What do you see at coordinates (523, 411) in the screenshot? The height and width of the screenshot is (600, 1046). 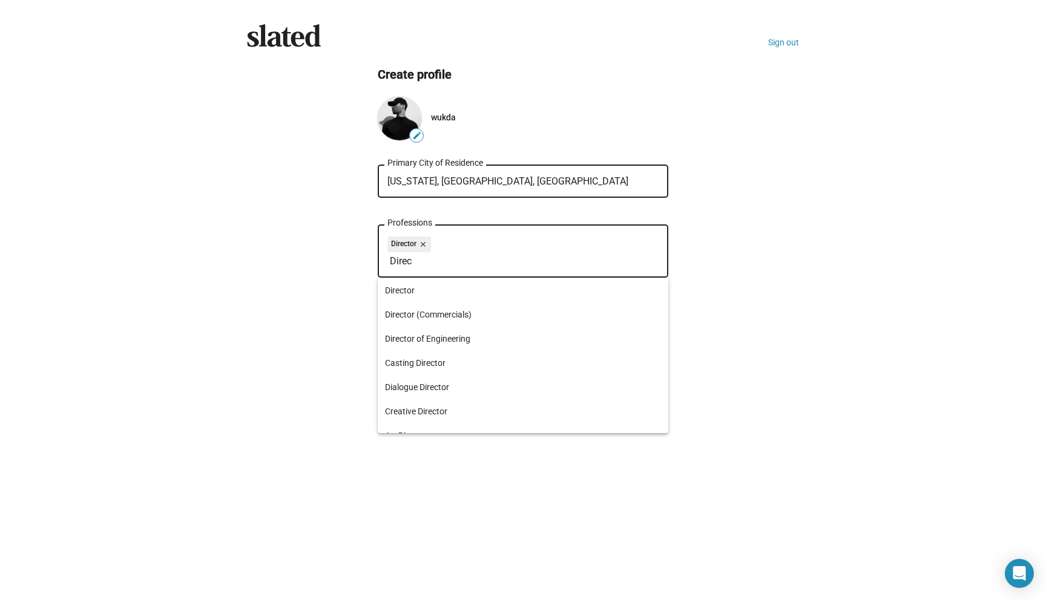 I see `span: Creative Director` at bounding box center [523, 411].